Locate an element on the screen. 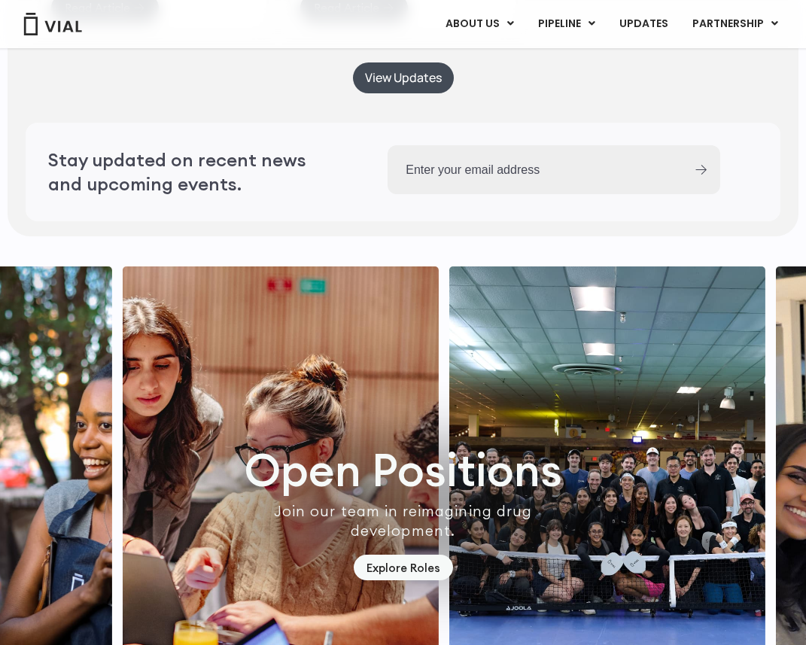  h2: Stay updated on recent news and upcoming events. is located at coordinates (187, 172).